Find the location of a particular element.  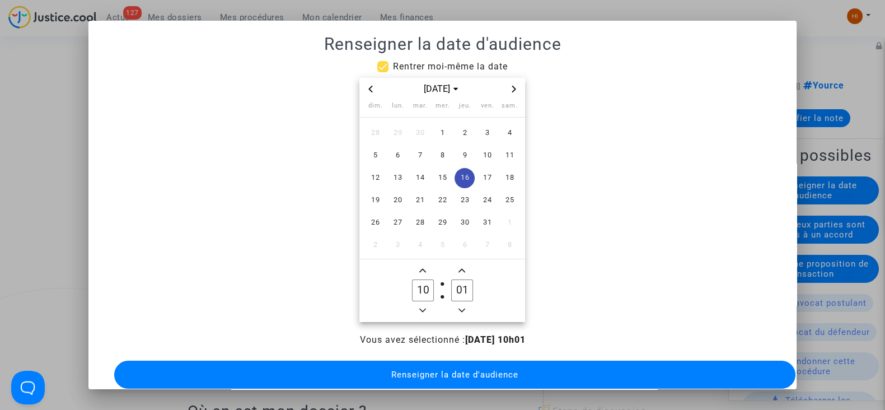

span: 11 is located at coordinates (509, 156).